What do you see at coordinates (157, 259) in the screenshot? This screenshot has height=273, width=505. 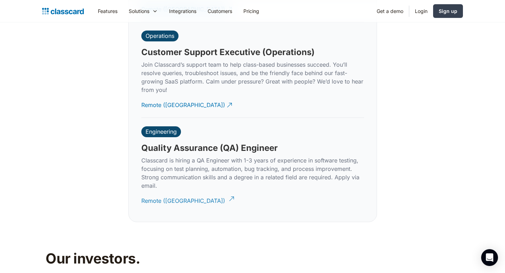 I see `h2: Our investors.` at bounding box center [157, 259].